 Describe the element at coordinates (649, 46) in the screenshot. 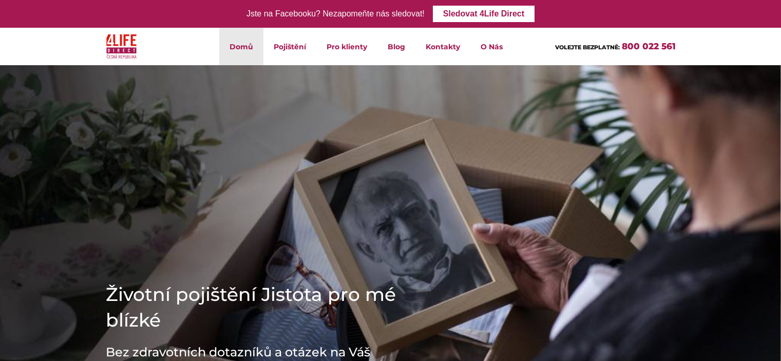

I see `a: 800 022 561` at that location.